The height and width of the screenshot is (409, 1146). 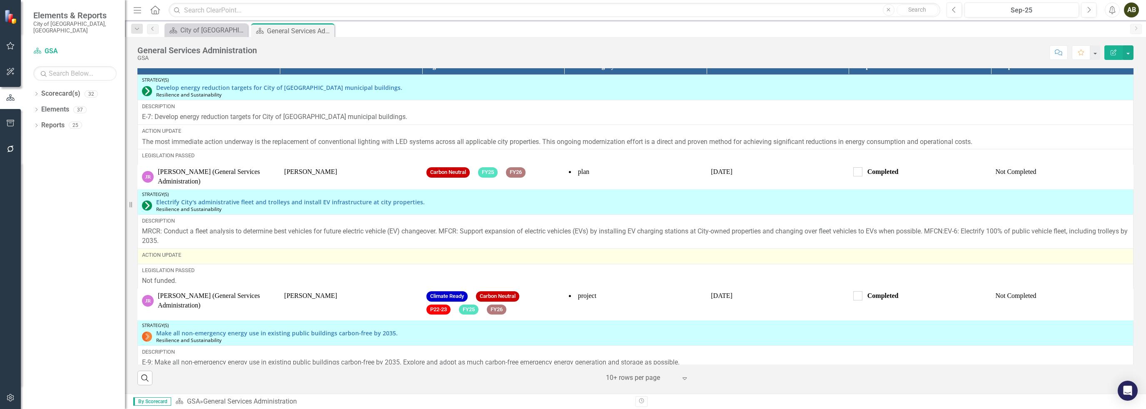 I want to click on span: The most immediate action underway is the replacement of conventional lighting with LED systems a..., so click(x=557, y=142).